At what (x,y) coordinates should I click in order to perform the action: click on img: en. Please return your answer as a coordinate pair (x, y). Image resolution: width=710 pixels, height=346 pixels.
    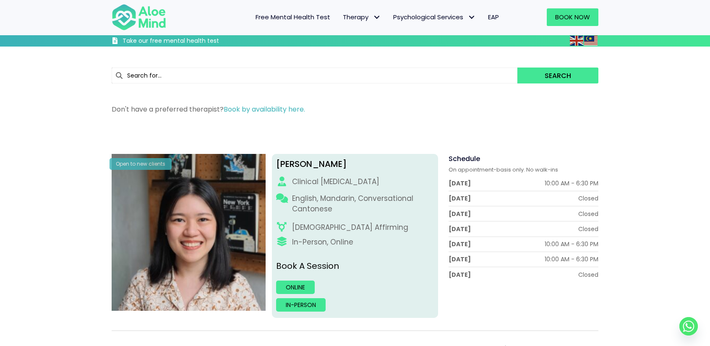
    Looking at the image, I should click on (577, 41).